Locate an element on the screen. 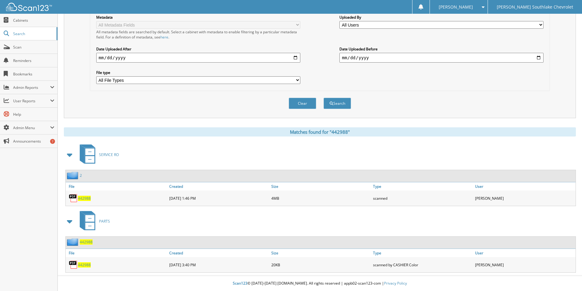 Image resolution: width=582 pixels, height=291 pixels. label: Date Uploaded After is located at coordinates (198, 49).